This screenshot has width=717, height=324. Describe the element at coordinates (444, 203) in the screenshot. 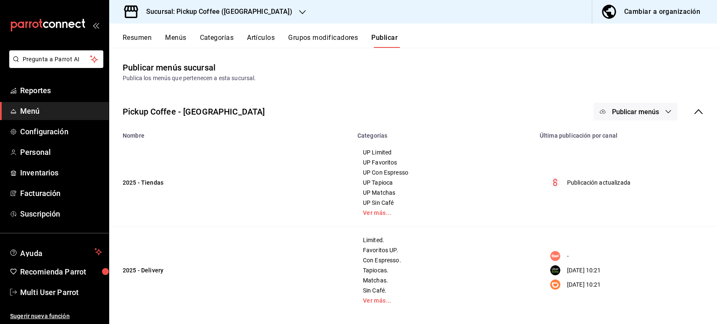

I see `span: UP Sin Café` at that location.